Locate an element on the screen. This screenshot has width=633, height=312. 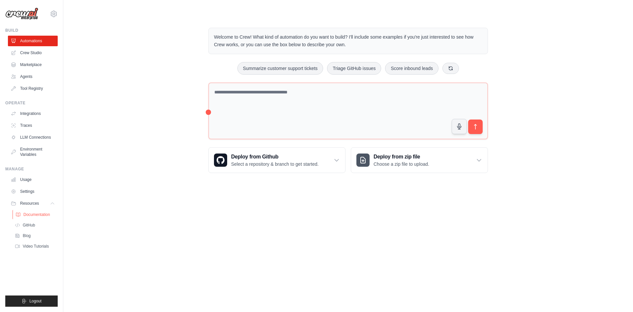
p: Select a repository & branch to get started. is located at coordinates (275, 164).